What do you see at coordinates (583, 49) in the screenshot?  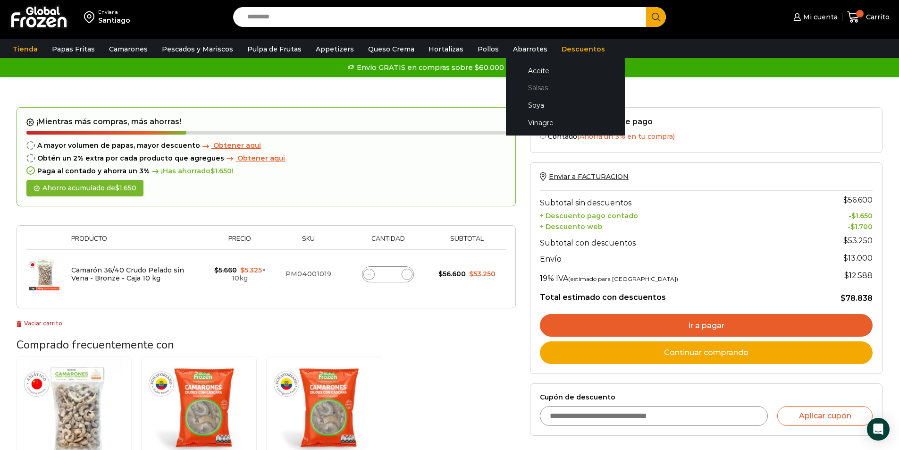 I see `a: Descuentos` at bounding box center [583, 49].